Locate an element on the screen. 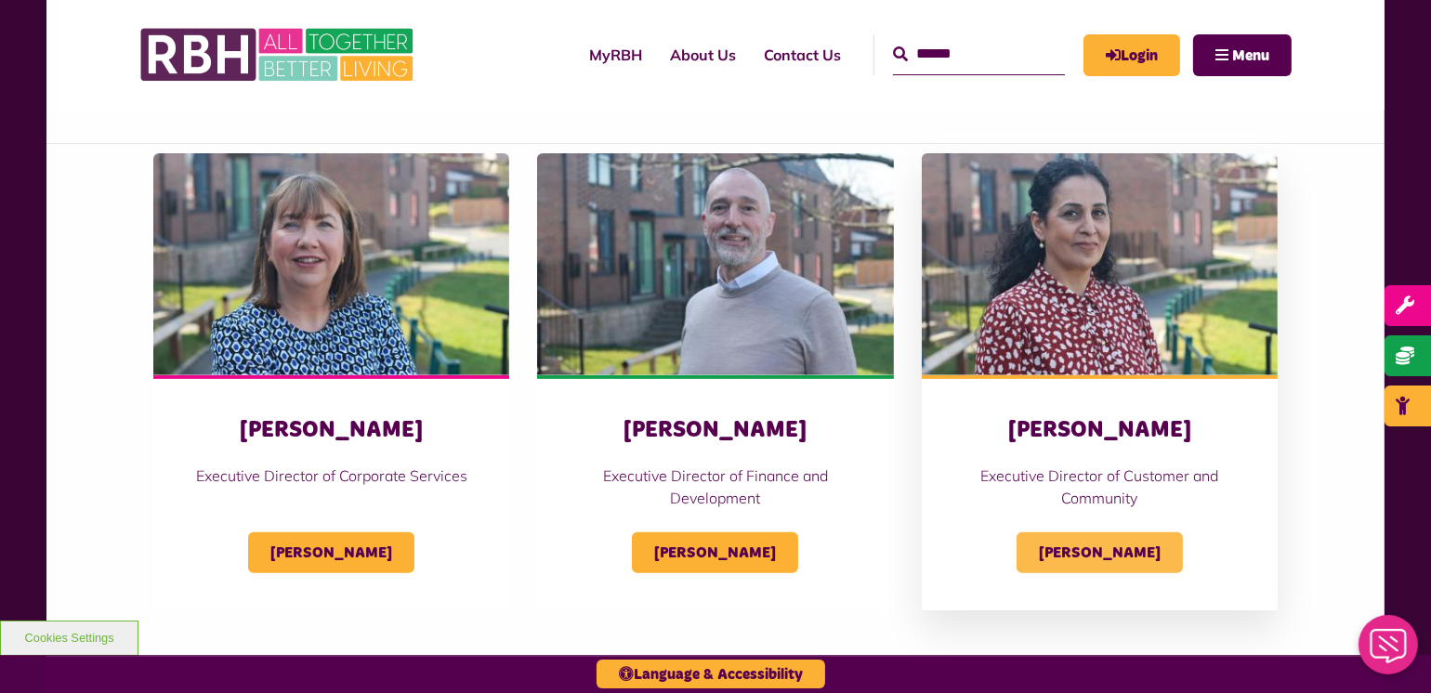  p: Executive Director of Corporate Services is located at coordinates (331, 476).